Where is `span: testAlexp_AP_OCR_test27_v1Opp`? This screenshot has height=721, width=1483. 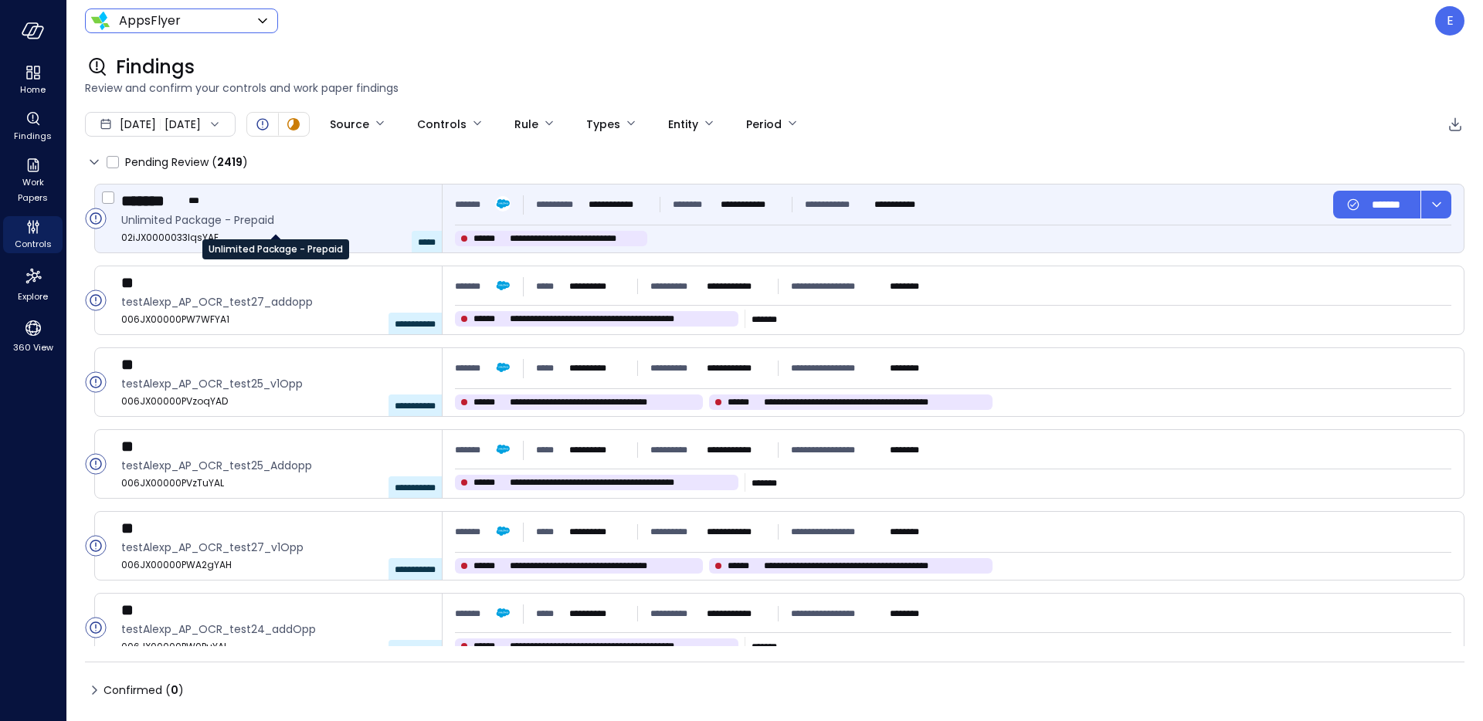
span: testAlexp_AP_OCR_test27_v1Opp is located at coordinates (275, 547).